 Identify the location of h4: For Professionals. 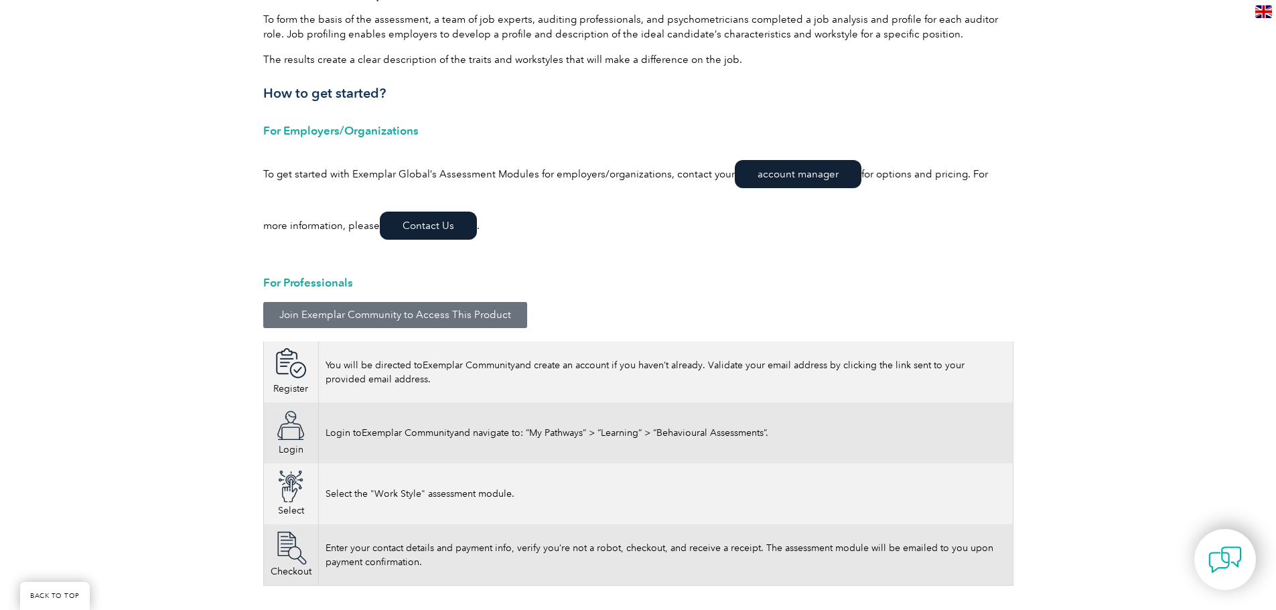
(638, 283).